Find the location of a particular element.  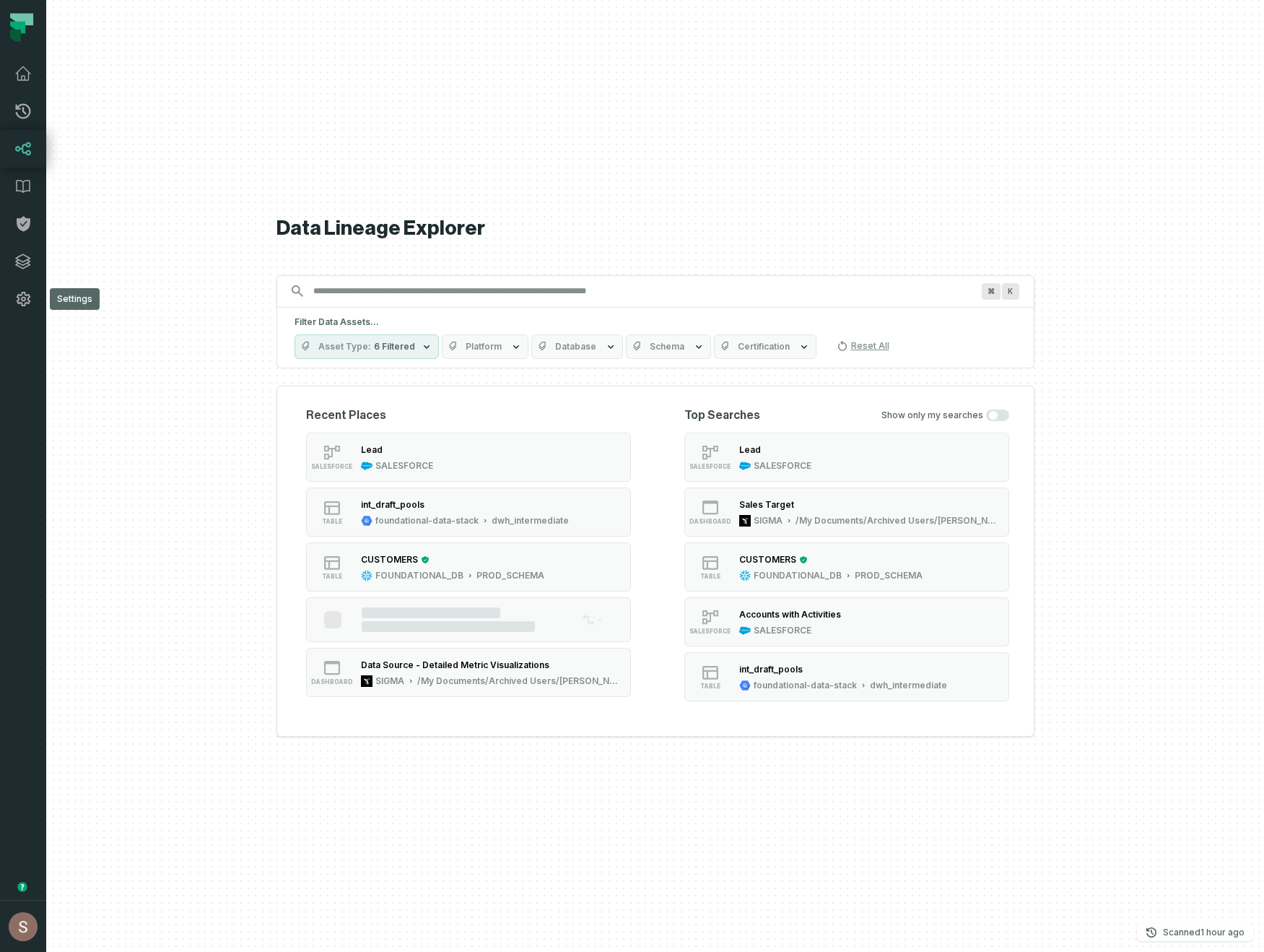

h1: Data Lineage Explorer is located at coordinates (656, 228).